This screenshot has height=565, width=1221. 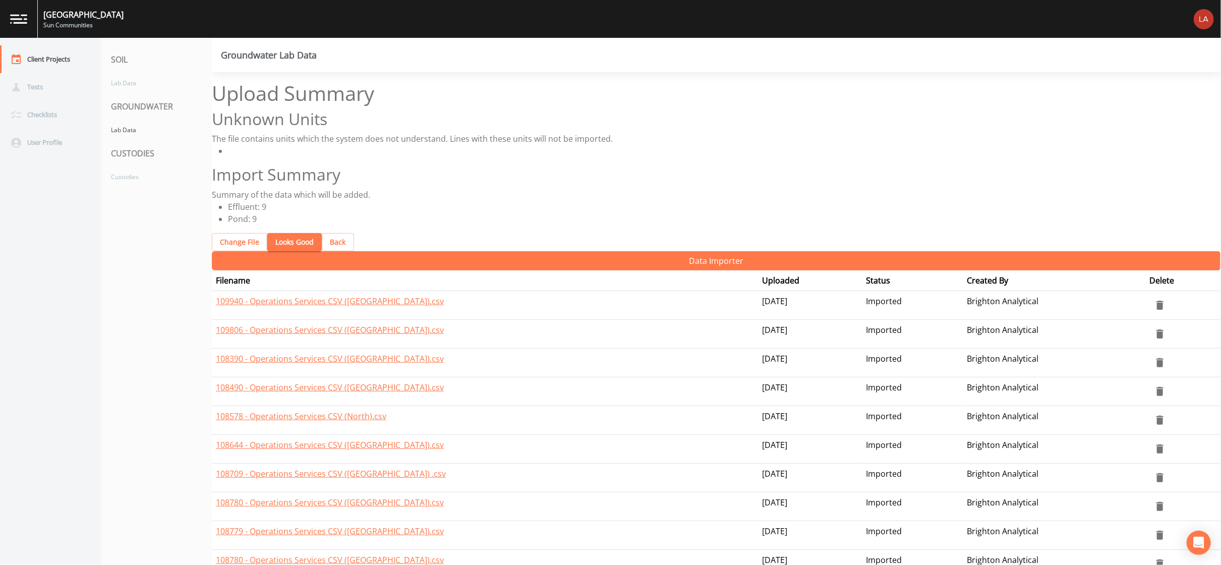 What do you see at coordinates (485, 280) in the screenshot?
I see `th: Filename` at bounding box center [485, 280].